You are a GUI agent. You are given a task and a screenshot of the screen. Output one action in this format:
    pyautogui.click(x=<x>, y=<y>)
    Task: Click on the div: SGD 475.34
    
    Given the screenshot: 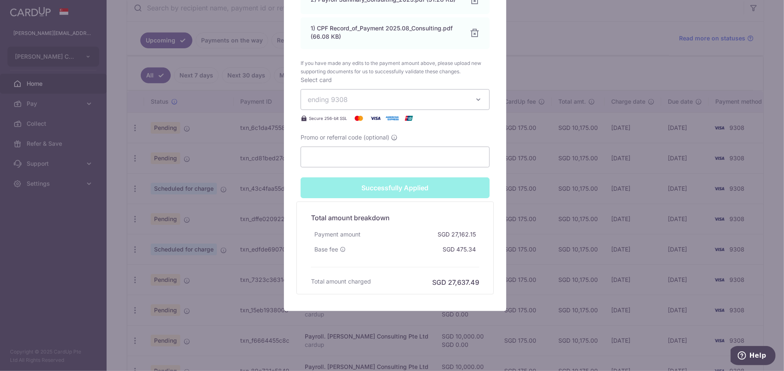 What is the action you would take?
    pyautogui.click(x=459, y=249)
    